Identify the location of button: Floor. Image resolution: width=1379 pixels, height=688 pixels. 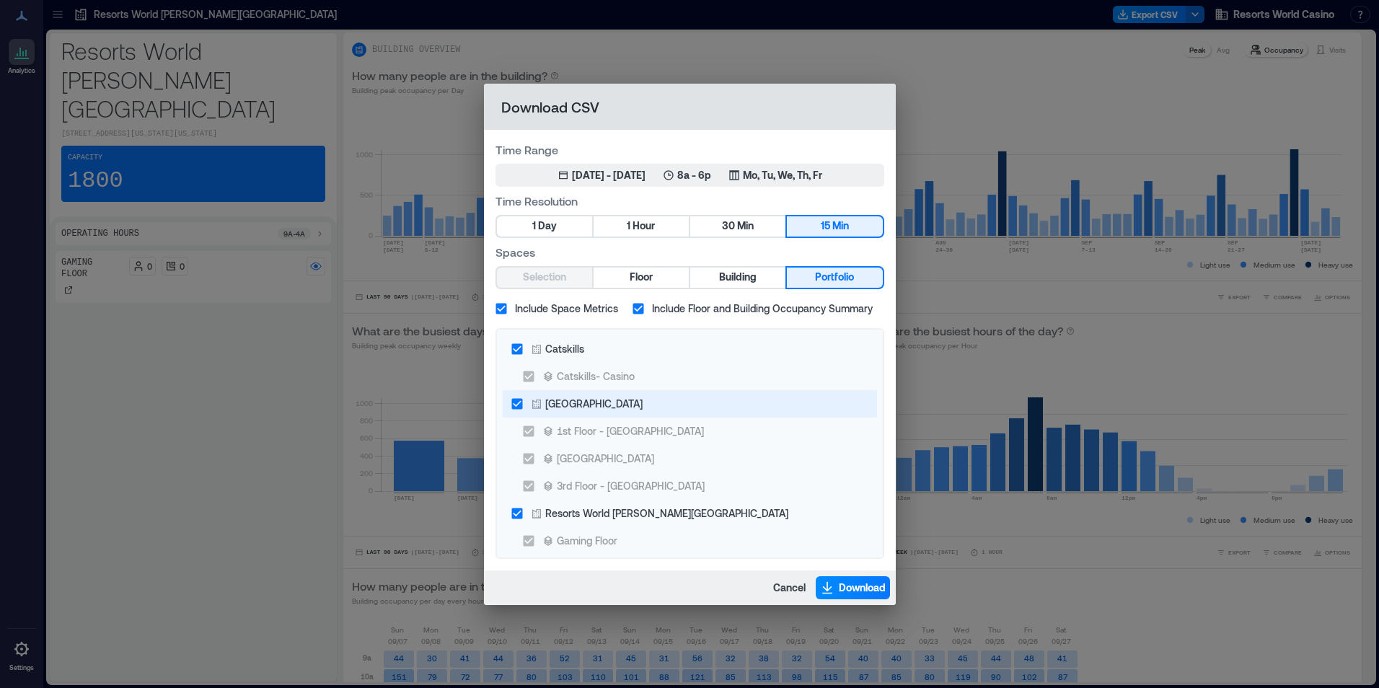
(641, 278).